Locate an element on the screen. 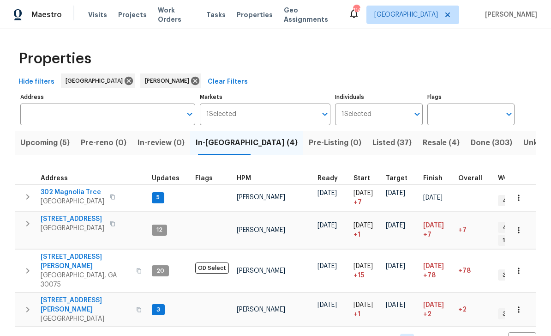 This screenshot has width=551, height=336. span: WO Completion is located at coordinates (524, 178).